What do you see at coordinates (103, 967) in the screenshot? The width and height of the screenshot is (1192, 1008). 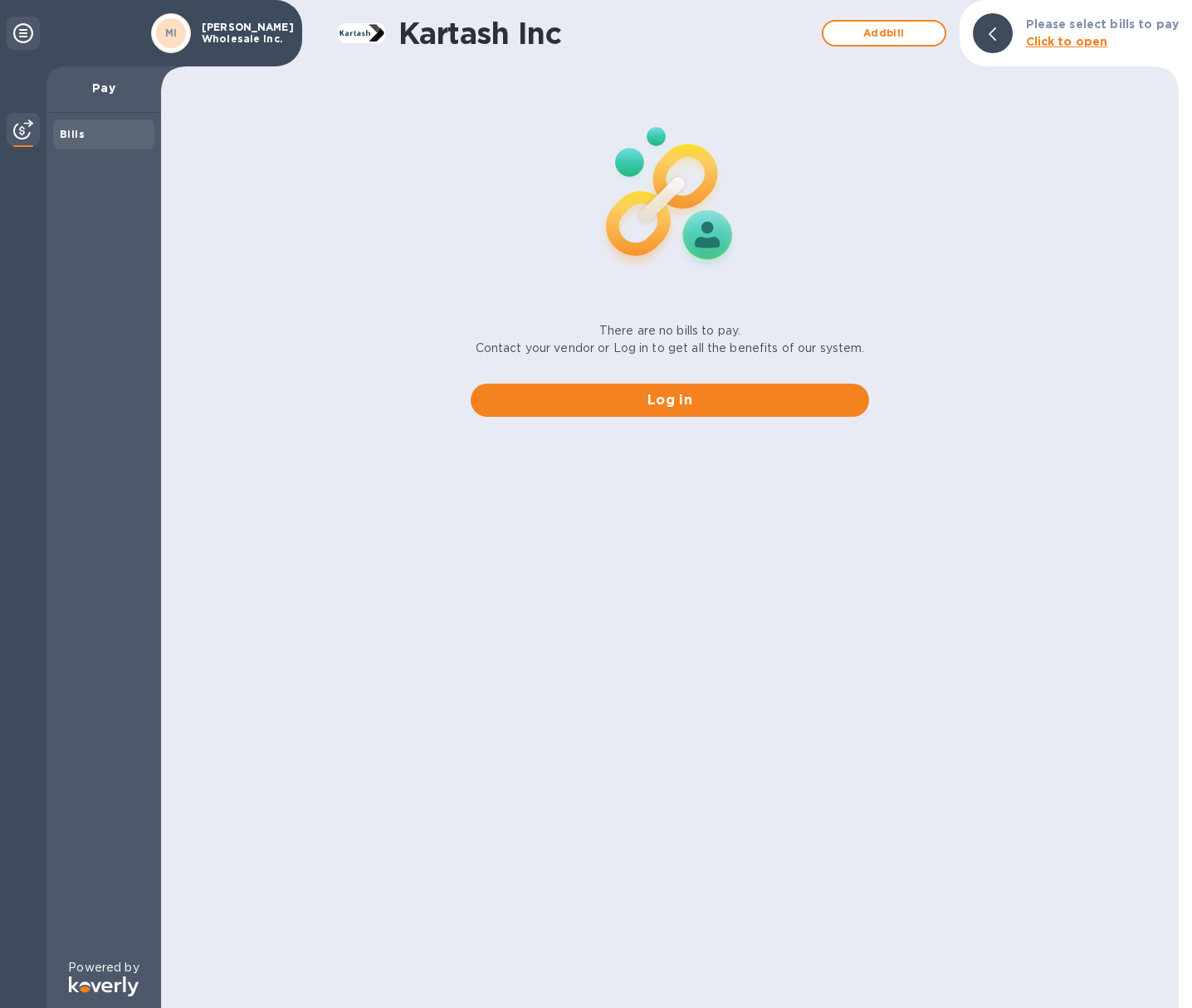 I see `p: Powered by` at bounding box center [103, 967].